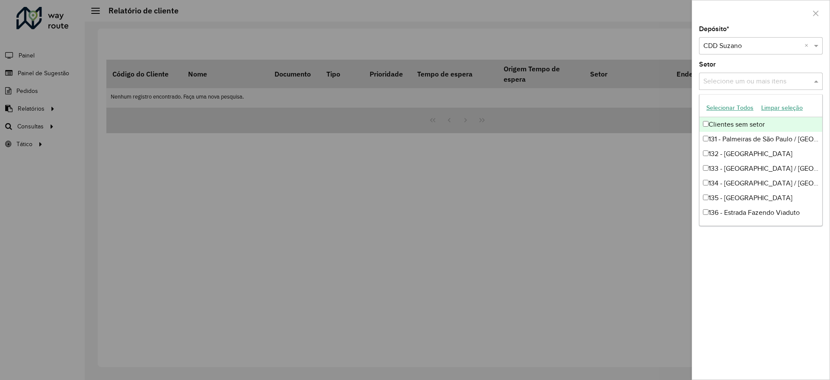 The width and height of the screenshot is (830, 380). What do you see at coordinates (715, 29) in the screenshot?
I see `label: Depósito` at bounding box center [715, 29].